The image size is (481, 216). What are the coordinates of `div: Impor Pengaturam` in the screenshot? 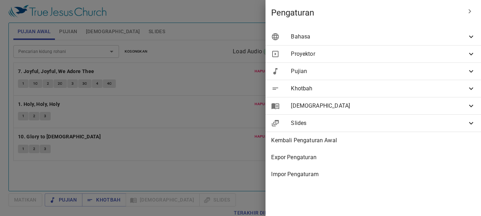 It's located at (374, 174).